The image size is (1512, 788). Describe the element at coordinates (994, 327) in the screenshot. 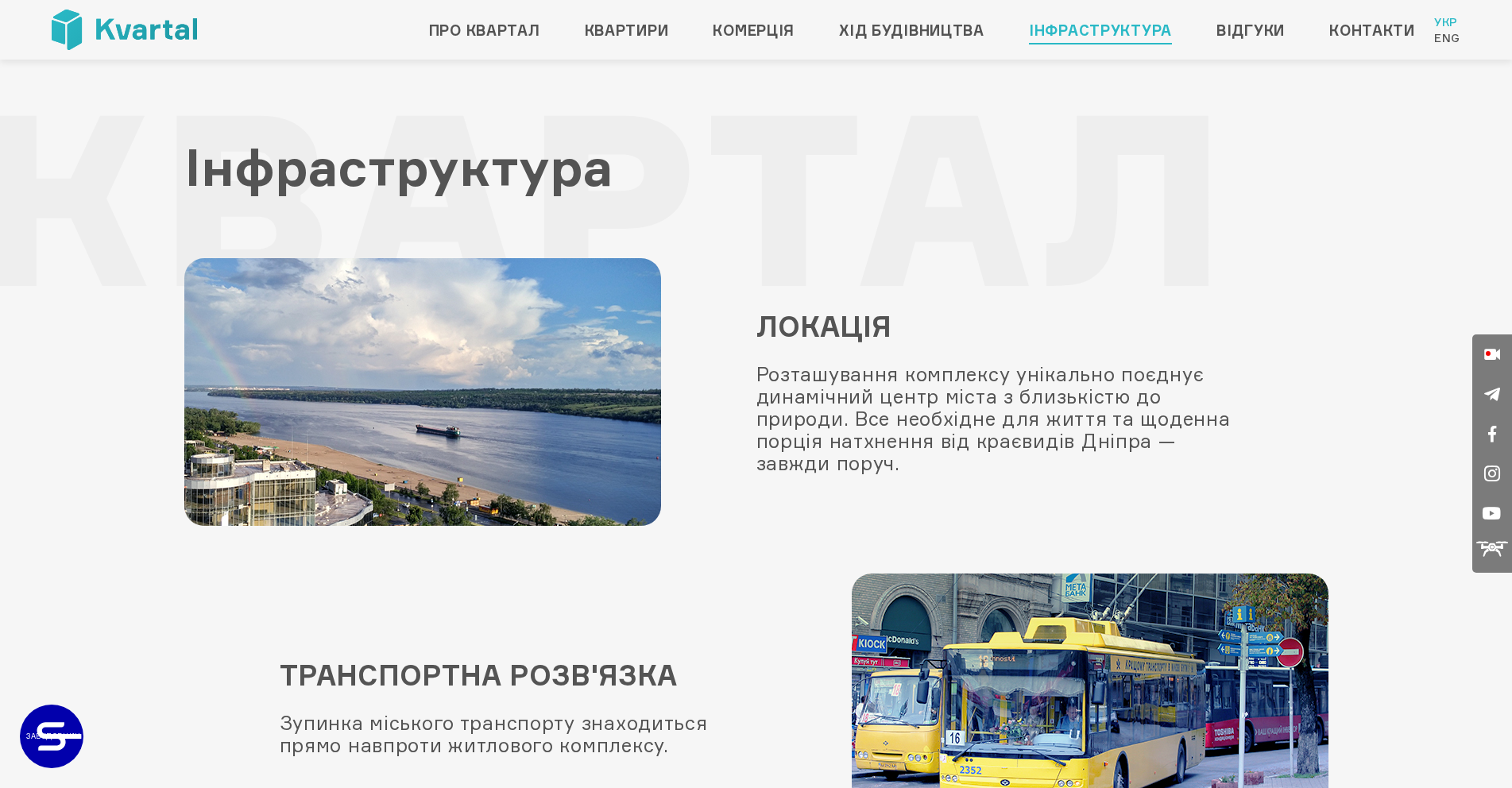

I see `h2: Локація` at that location.